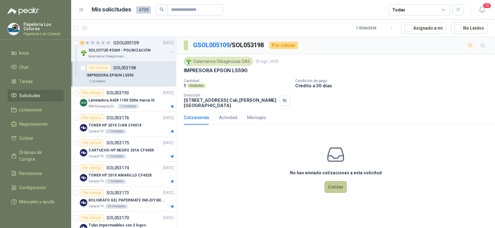 Image resolution: width=495 pixels, height=228 pixels. Describe the element at coordinates (237, 81) in the screenshot. I see `p: Cantidad` at that location.